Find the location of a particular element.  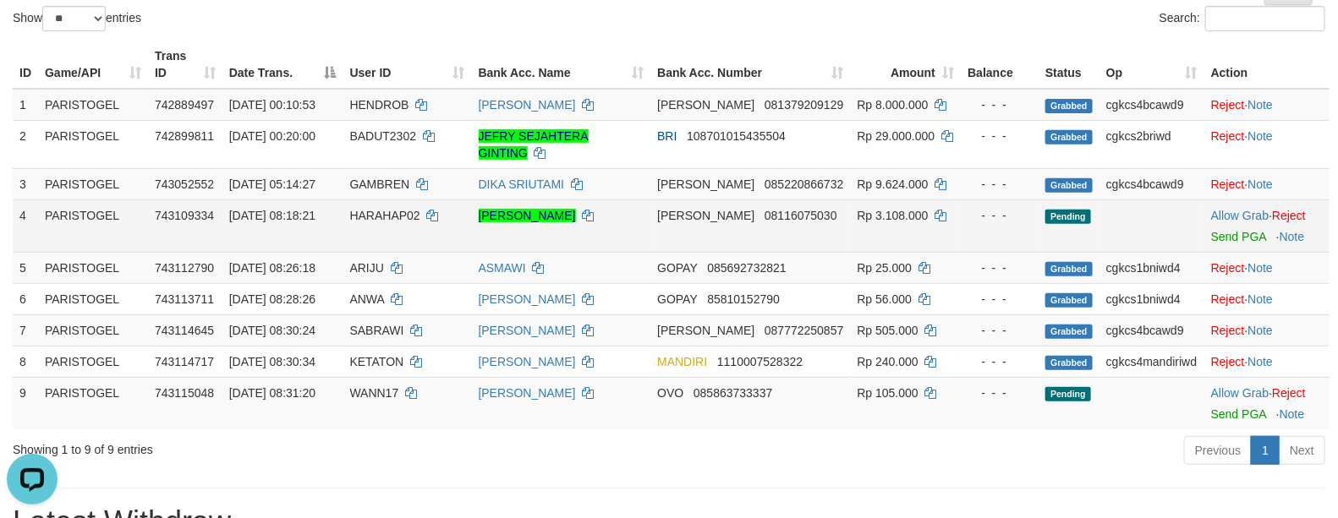

span: Copy 1110007528322 to clipboard is located at coordinates (760, 362).